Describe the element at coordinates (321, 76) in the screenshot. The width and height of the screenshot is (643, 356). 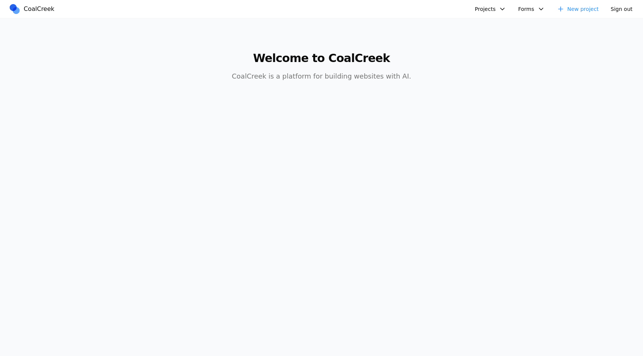
I see `p: CoalCreek is a platform for building websites with AI.` at that location.